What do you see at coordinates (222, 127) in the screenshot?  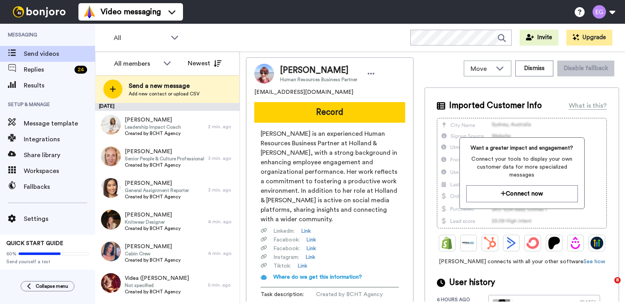 I see `div: 2 min. ago` at bounding box center [222, 127].